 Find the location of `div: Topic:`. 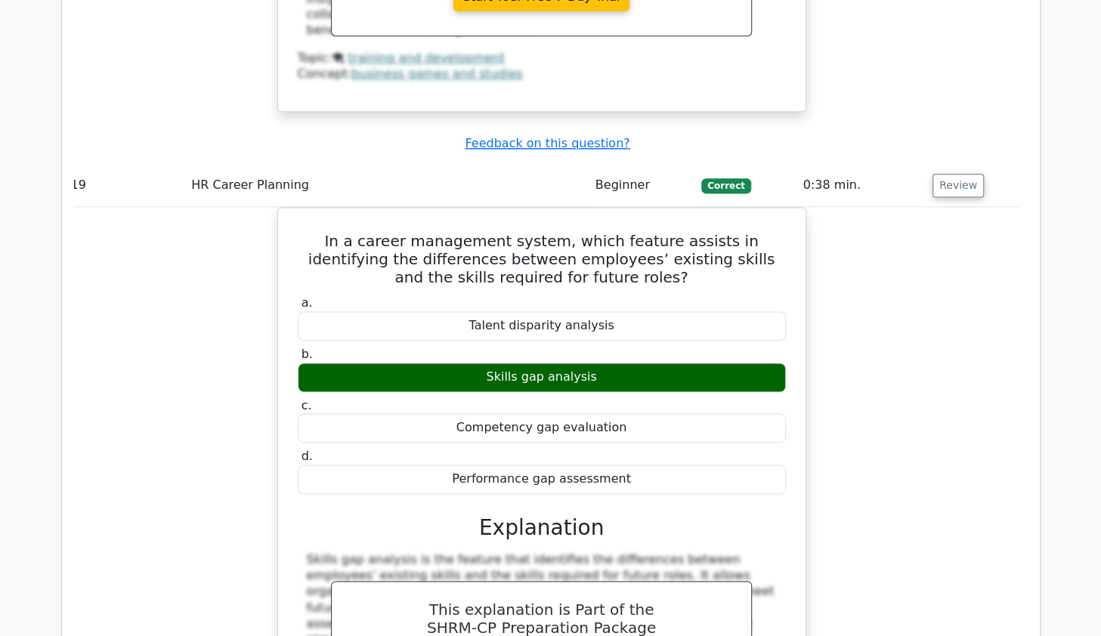

div: Topic: is located at coordinates (542, 58).